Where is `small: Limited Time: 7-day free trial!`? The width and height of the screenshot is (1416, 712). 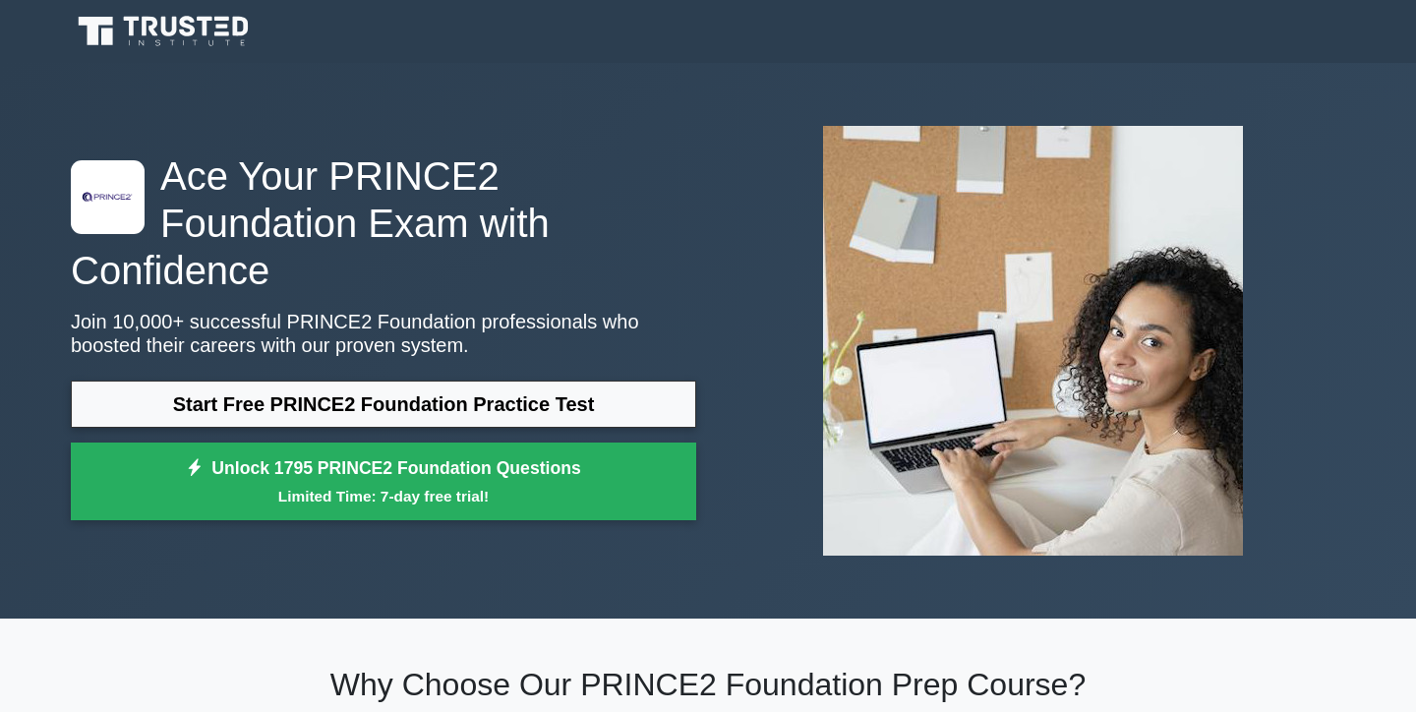
small: Limited Time: 7-day free trial! is located at coordinates (384, 496).